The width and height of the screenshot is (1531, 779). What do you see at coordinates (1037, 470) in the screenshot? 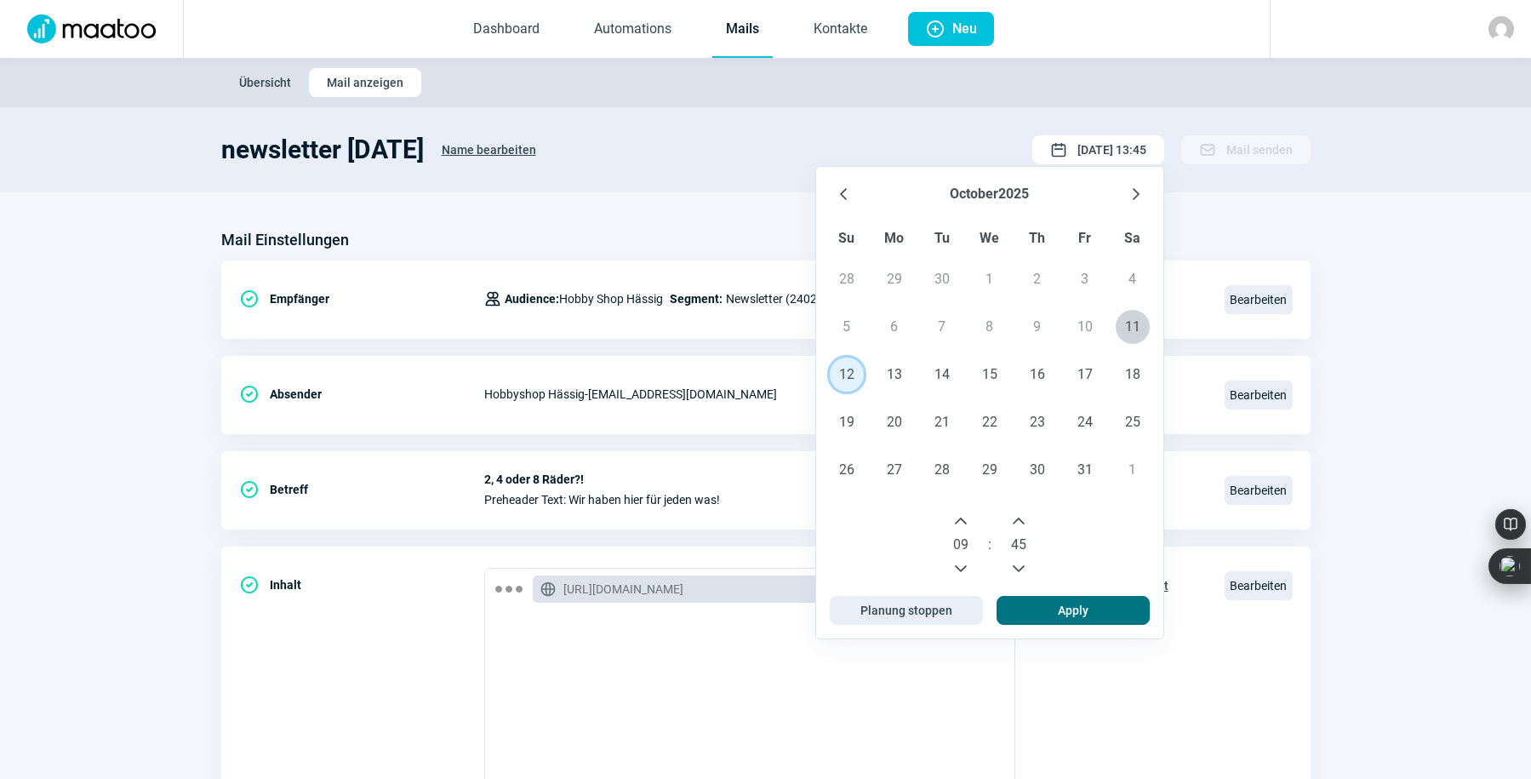
I see `span: 30` at bounding box center [1037, 470].